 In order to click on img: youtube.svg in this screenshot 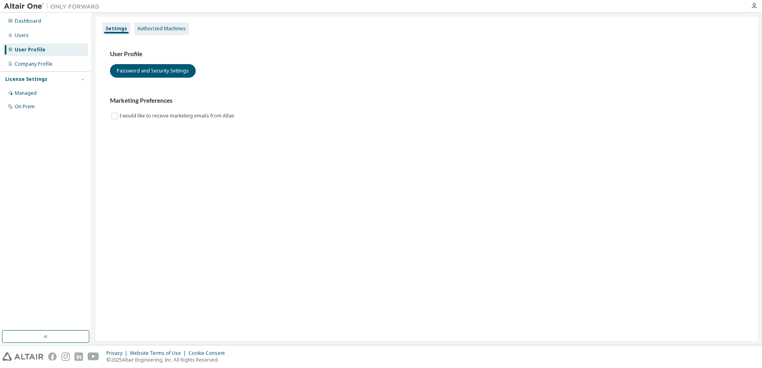, I will do `click(93, 357)`.